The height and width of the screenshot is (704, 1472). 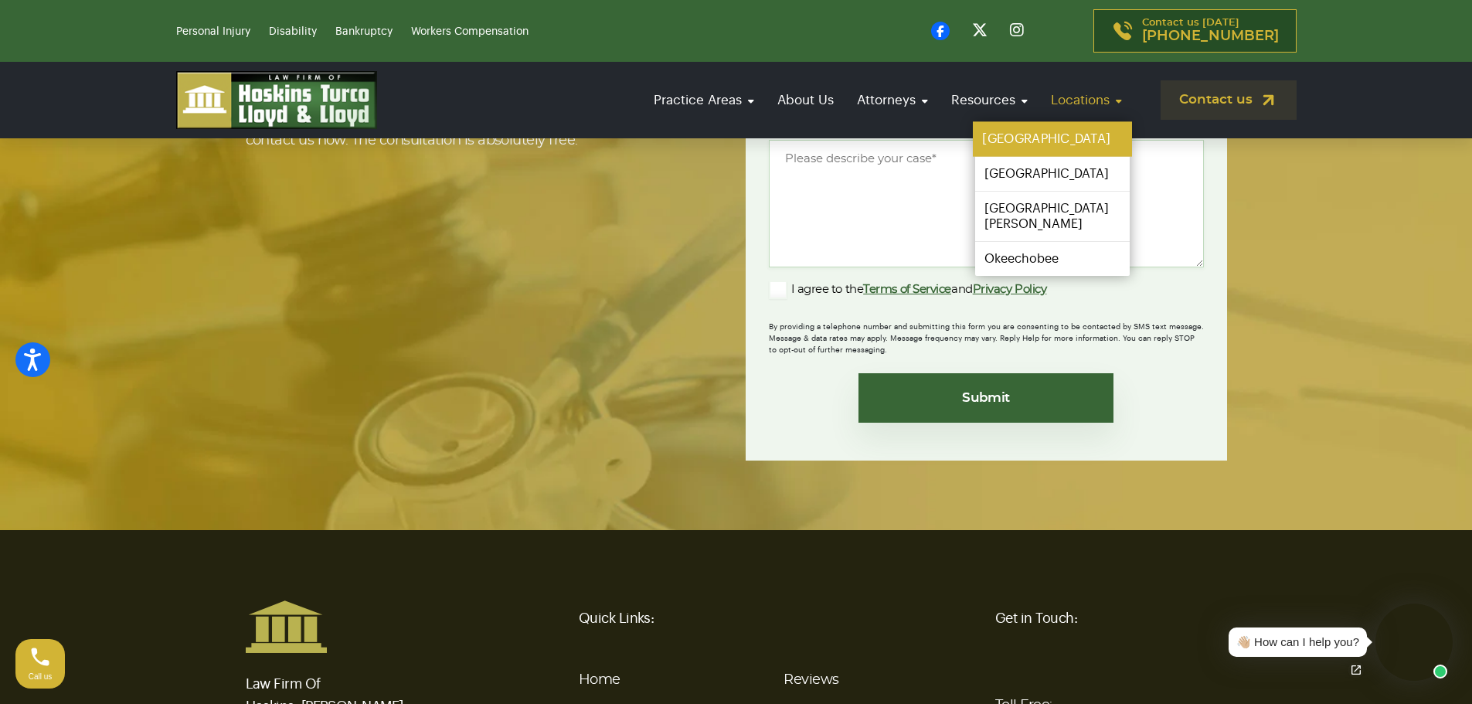 What do you see at coordinates (1053, 259) in the screenshot?
I see `a: Okeechobee` at bounding box center [1053, 259].